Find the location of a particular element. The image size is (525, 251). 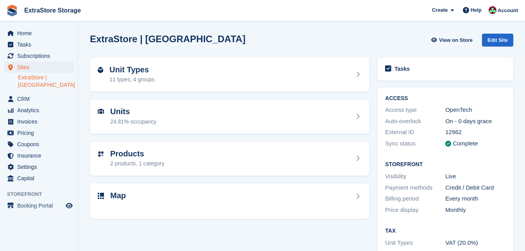

h2: Storefront is located at coordinates (445, 165).